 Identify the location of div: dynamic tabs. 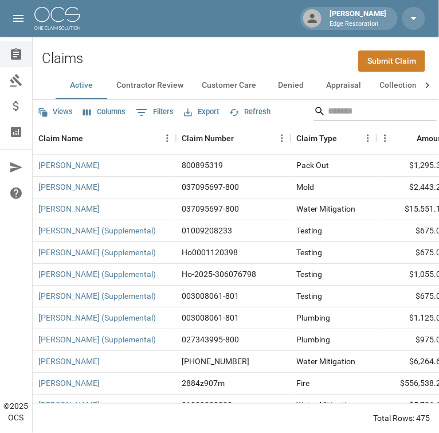
(236, 85).